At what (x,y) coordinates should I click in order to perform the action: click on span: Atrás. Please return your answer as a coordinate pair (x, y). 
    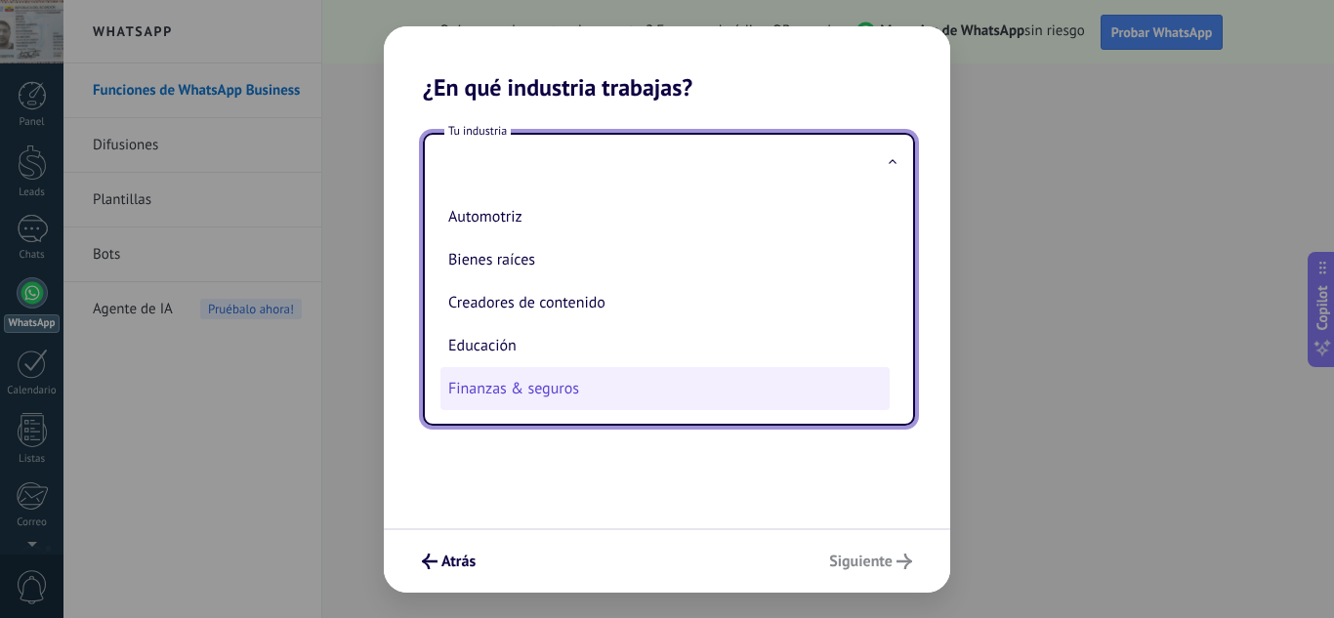
    Looking at the image, I should click on (458, 561).